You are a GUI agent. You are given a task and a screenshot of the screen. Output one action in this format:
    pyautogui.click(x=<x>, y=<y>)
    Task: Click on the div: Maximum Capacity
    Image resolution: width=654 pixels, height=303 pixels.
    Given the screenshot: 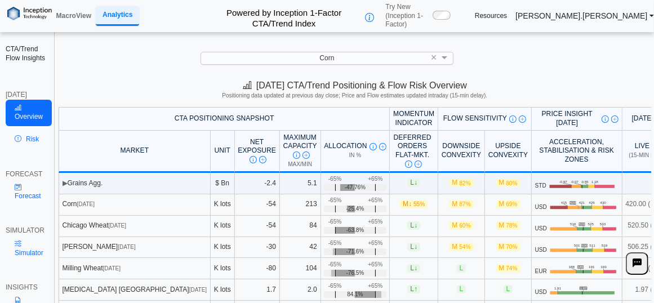 What is the action you would take?
    pyautogui.click(x=300, y=146)
    